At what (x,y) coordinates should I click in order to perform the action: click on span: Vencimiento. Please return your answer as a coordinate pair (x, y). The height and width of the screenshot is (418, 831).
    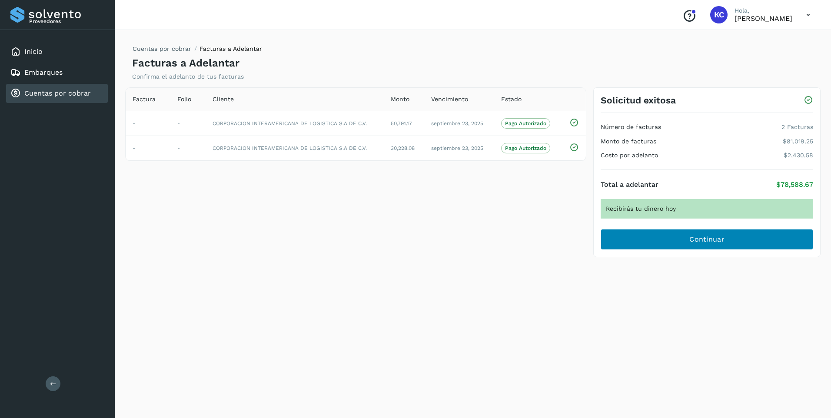
    Looking at the image, I should click on (449, 99).